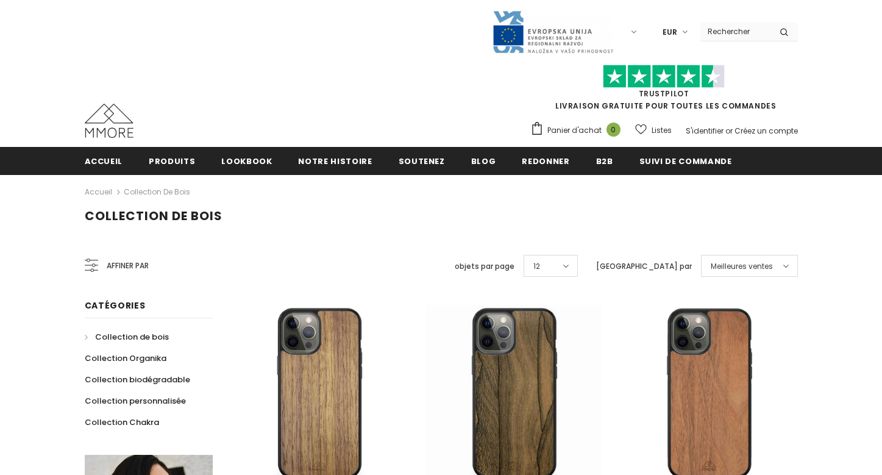 This screenshot has width=882, height=475. Describe the element at coordinates (553, 31) in the screenshot. I see `a: Javni Razpis` at that location.